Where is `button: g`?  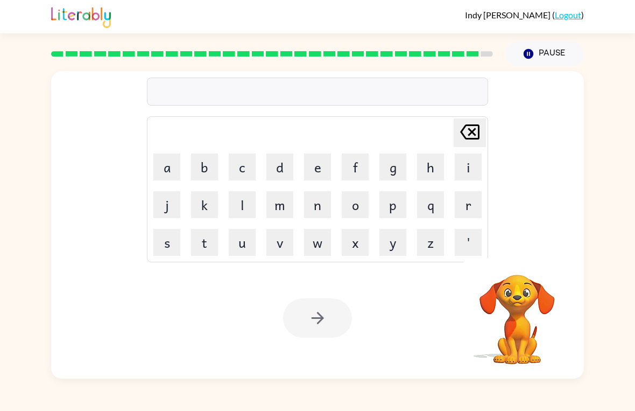 button: g is located at coordinates (393, 167).